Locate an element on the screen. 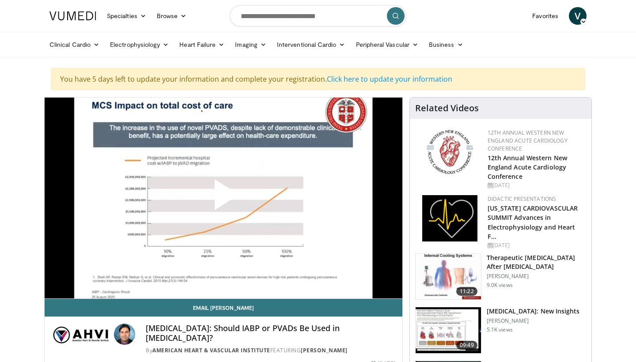 This screenshot has width=636, height=362. span: 11:22 is located at coordinates (467, 292).